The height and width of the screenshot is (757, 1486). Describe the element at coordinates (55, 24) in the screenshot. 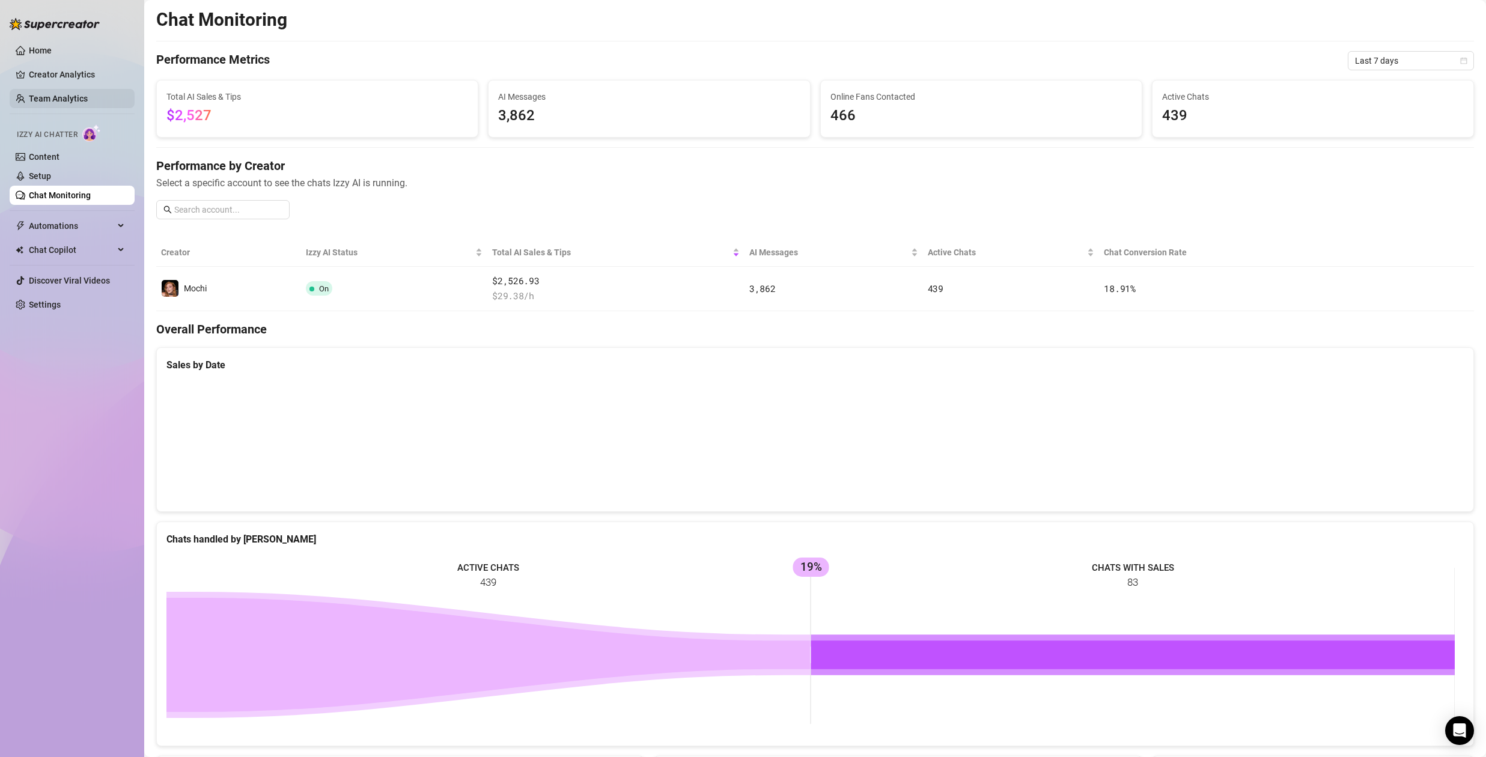

I see `img: logo-BBDzfeDw.svg` at that location.